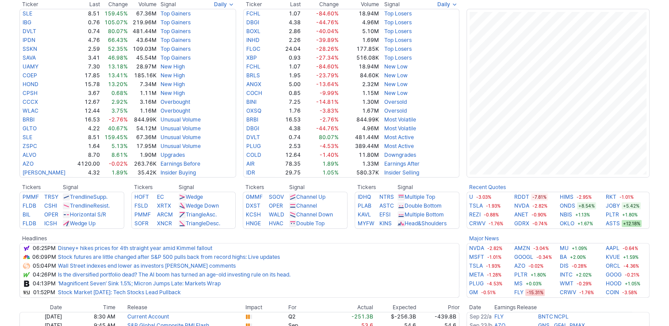 This screenshot has width=669, height=326. What do you see at coordinates (86, 155) in the screenshot?
I see `td: 8.70` at bounding box center [86, 155].